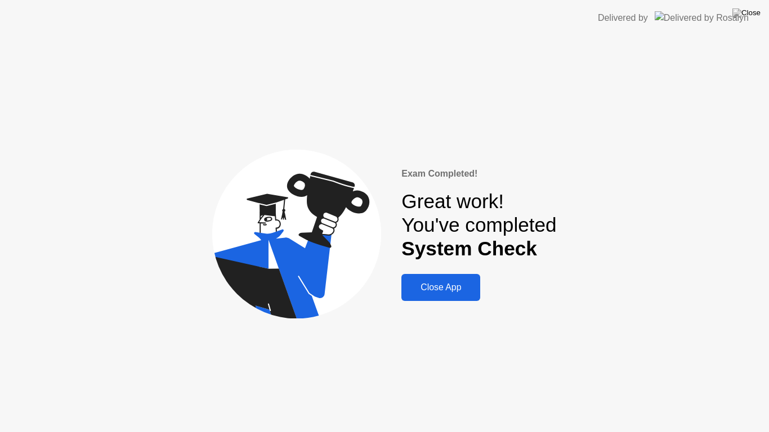 This screenshot has width=769, height=432. I want to click on button: Close App, so click(441, 288).